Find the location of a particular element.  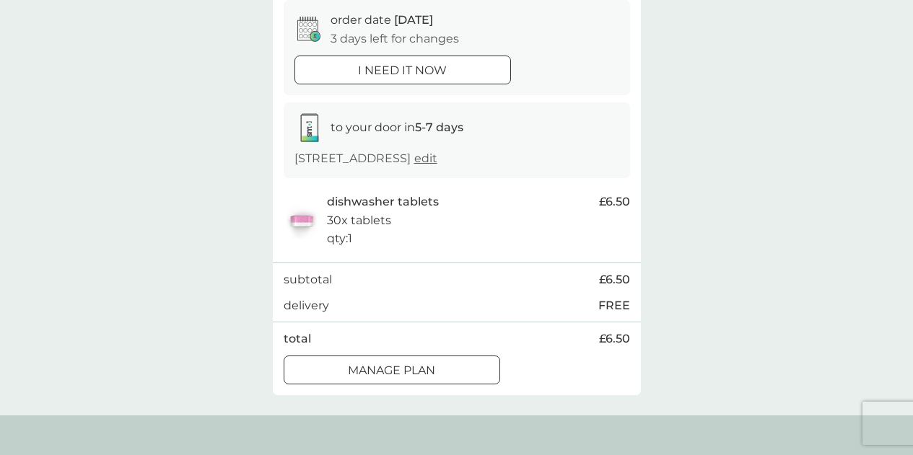

p: total is located at coordinates (297, 339).